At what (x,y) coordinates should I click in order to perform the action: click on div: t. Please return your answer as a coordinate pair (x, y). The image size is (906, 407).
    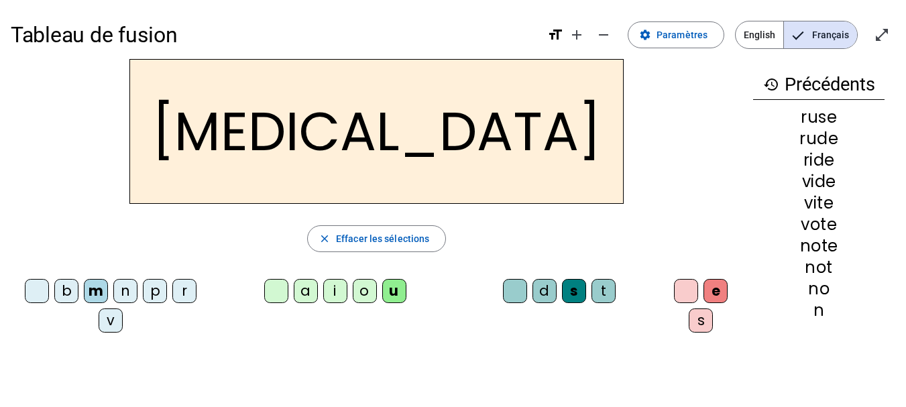
    Looking at the image, I should click on (603, 291).